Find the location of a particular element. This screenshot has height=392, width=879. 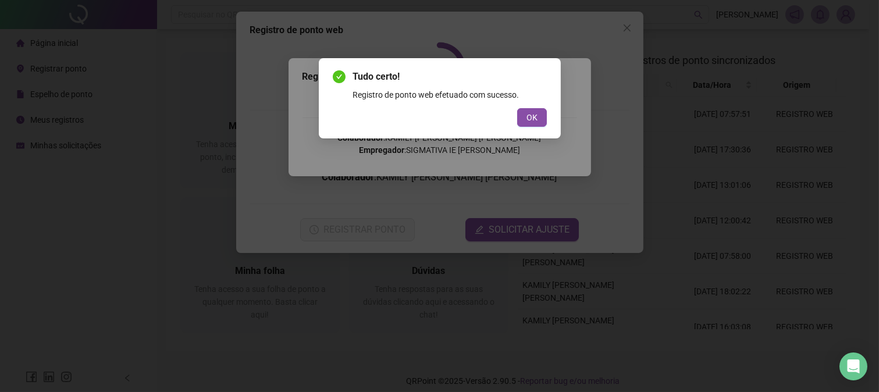

div: Open Intercom Messenger is located at coordinates (853, 366).